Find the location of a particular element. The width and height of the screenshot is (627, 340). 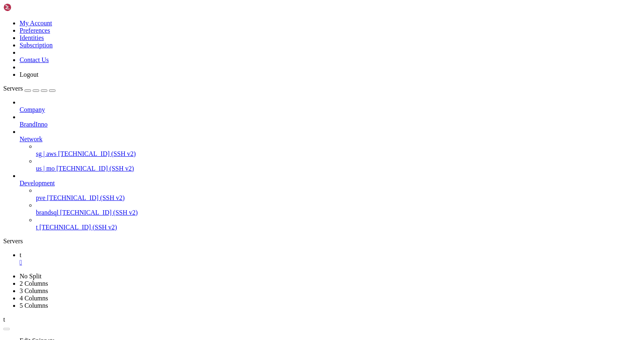

span: Company is located at coordinates (32, 109).